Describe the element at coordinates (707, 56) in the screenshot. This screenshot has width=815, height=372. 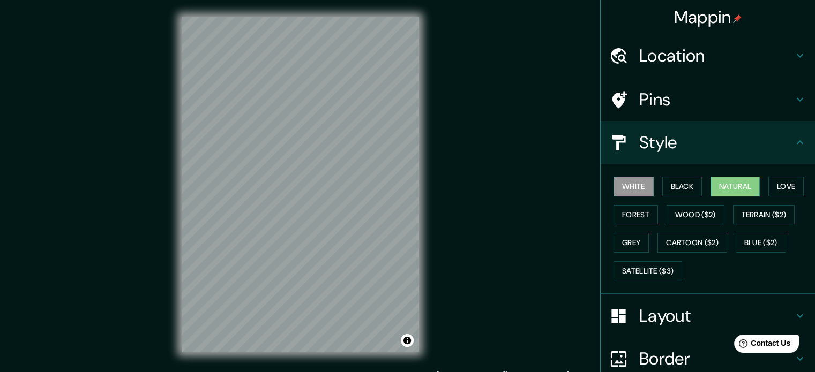
I see `div: Location` at that location.